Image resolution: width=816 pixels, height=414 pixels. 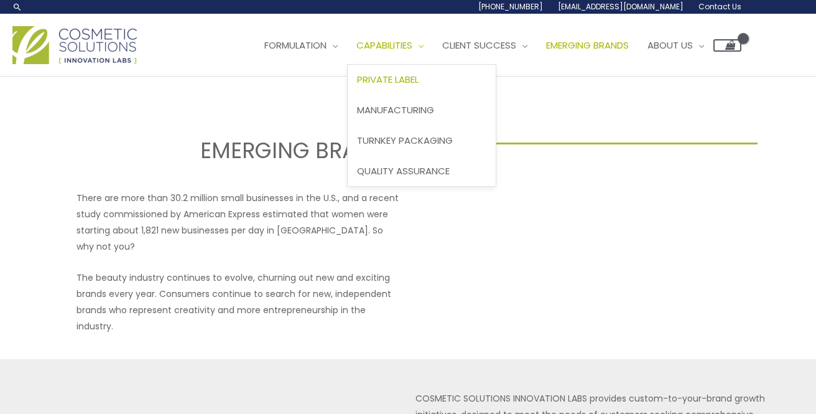 What do you see at coordinates (587, 45) in the screenshot?
I see `a: Emerging Brands` at bounding box center [587, 45].